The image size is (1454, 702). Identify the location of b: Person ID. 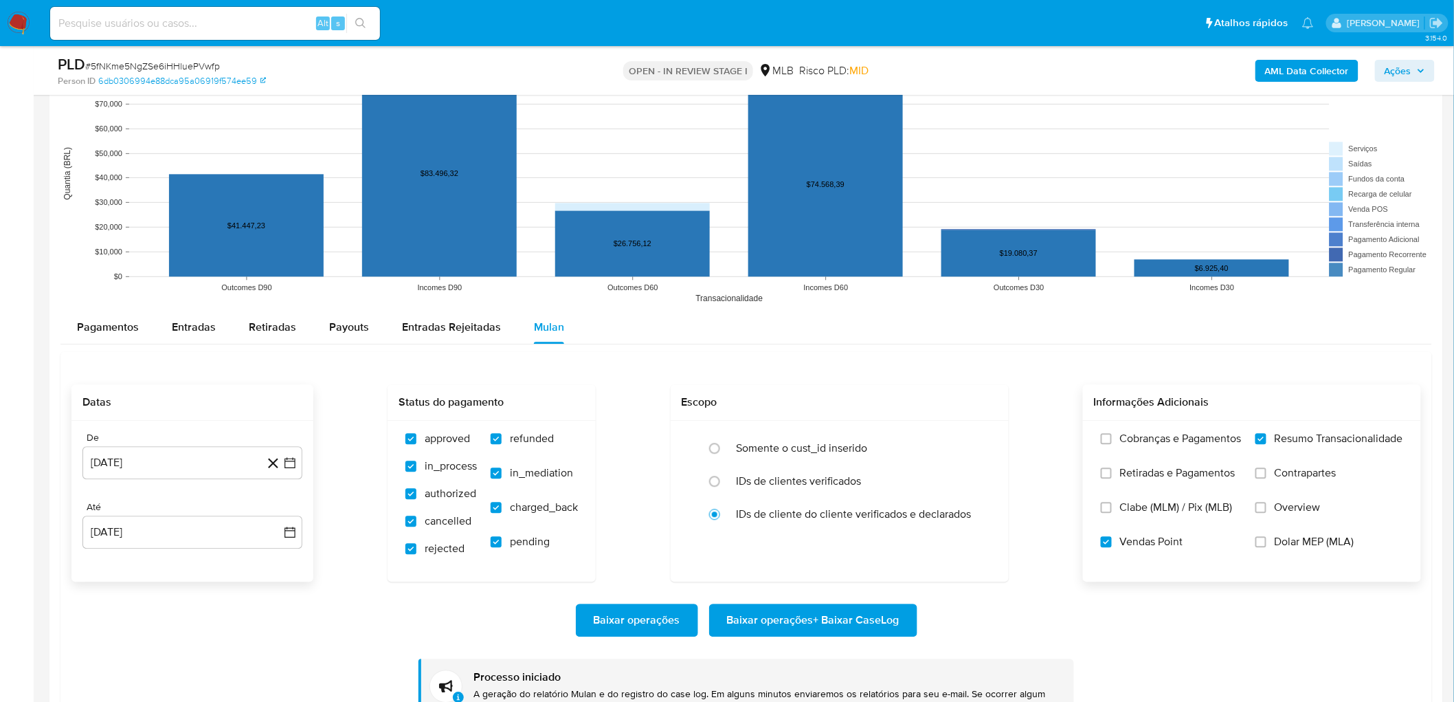
(76, 81).